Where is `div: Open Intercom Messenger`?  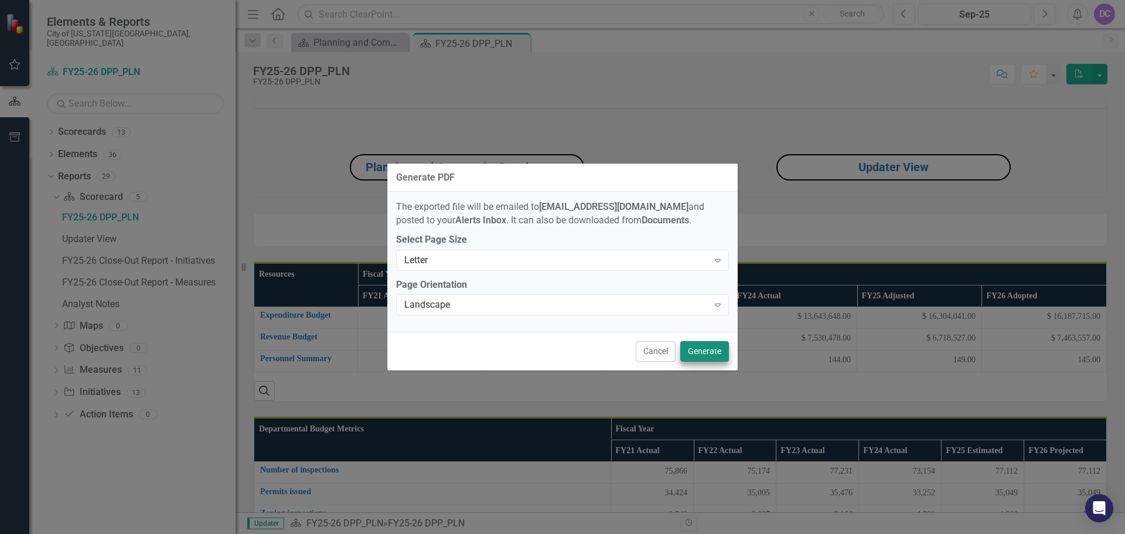 div: Open Intercom Messenger is located at coordinates (1100, 508).